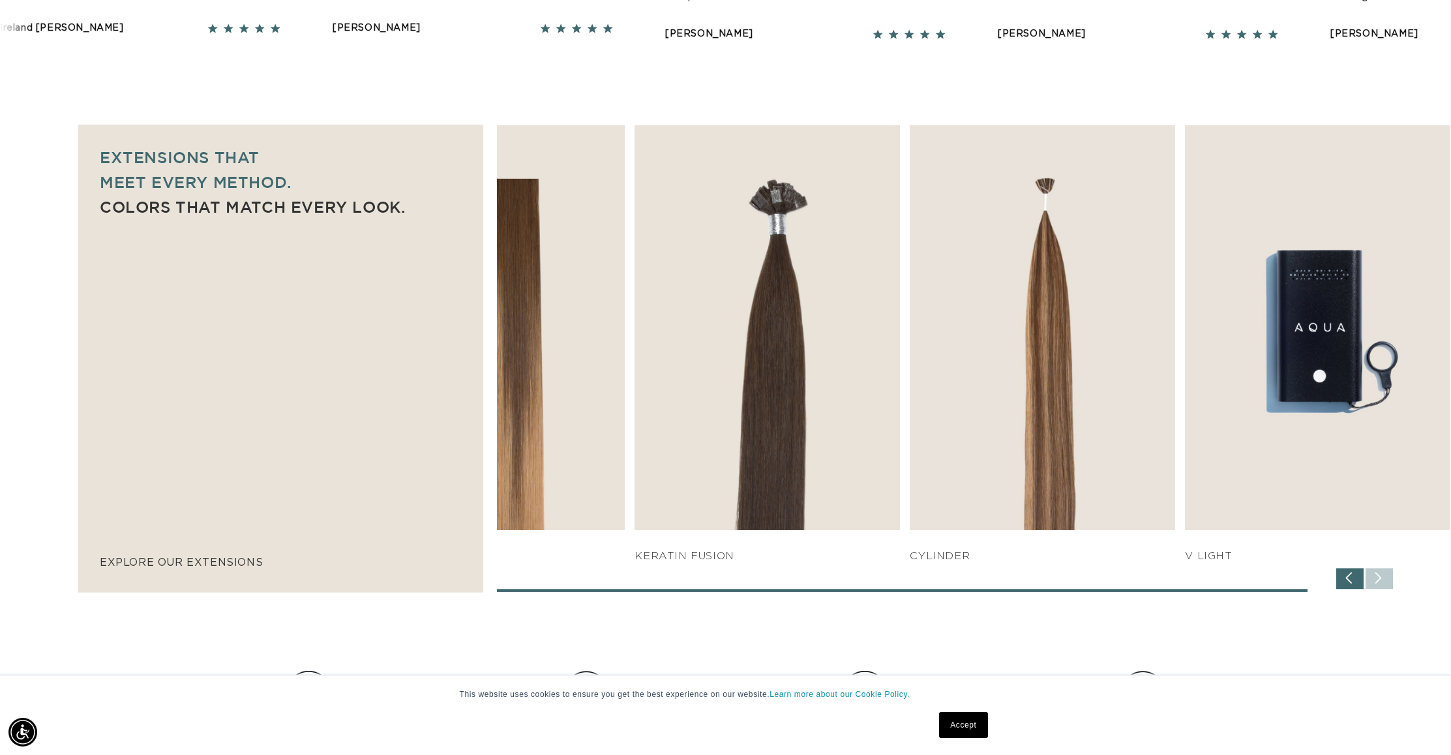 The width and height of the screenshot is (1451, 755). Describe the element at coordinates (767, 556) in the screenshot. I see `h4: KERATIN FUSION` at that location.